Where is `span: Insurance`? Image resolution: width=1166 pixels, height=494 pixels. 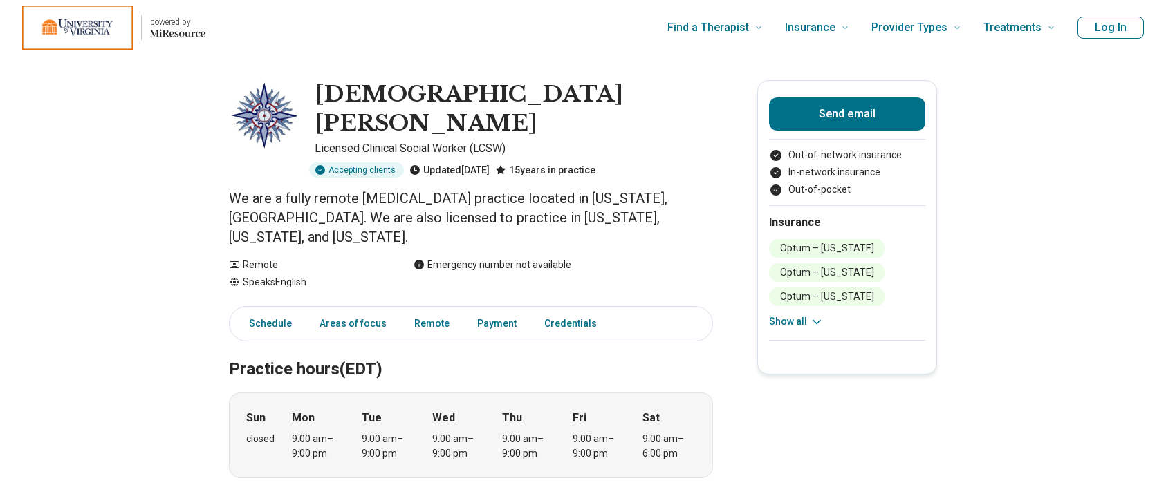
span: Insurance is located at coordinates (810, 28).